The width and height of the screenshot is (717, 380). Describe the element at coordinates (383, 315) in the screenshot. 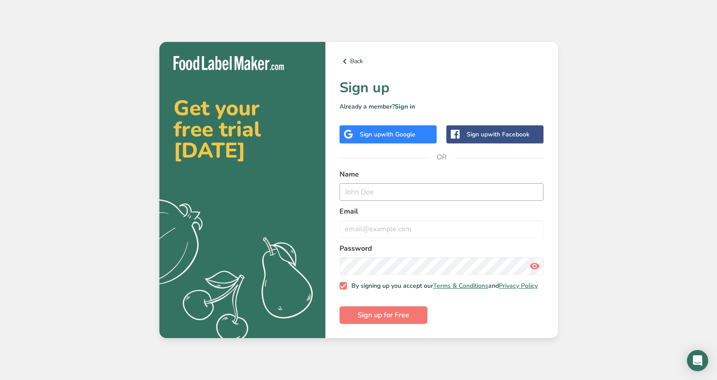

I see `button: Sign up for Free` at that location.